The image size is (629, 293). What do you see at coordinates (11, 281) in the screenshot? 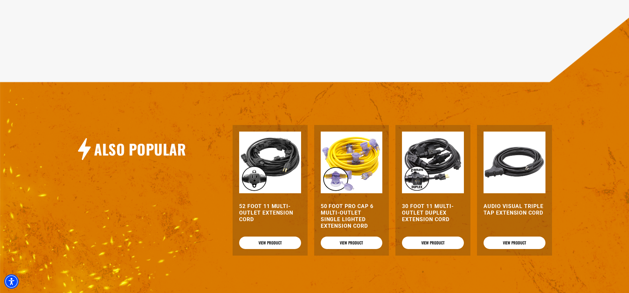
I see `div: Accessibility Menu` at bounding box center [11, 281].